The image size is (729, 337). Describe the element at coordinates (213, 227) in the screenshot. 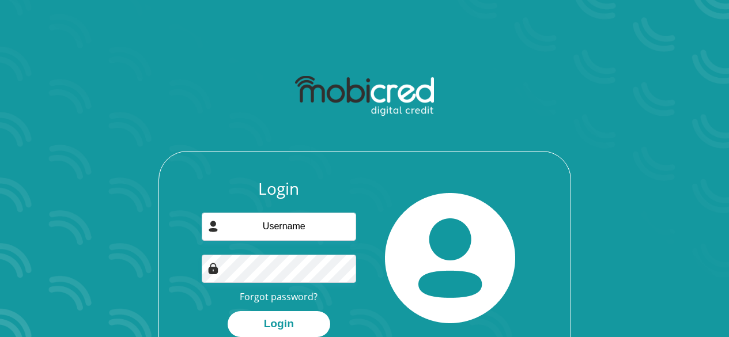

I see `img: user-icon image` at that location.